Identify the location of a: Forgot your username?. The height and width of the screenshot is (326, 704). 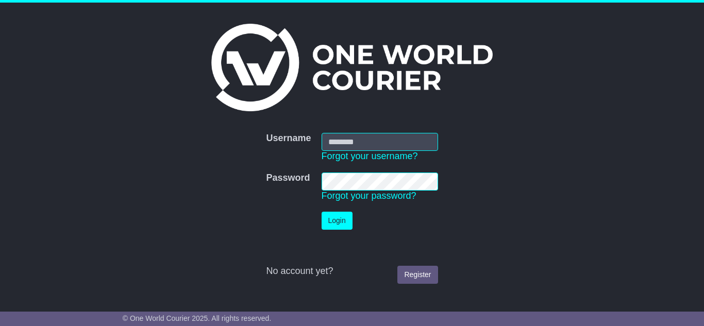
(369, 156).